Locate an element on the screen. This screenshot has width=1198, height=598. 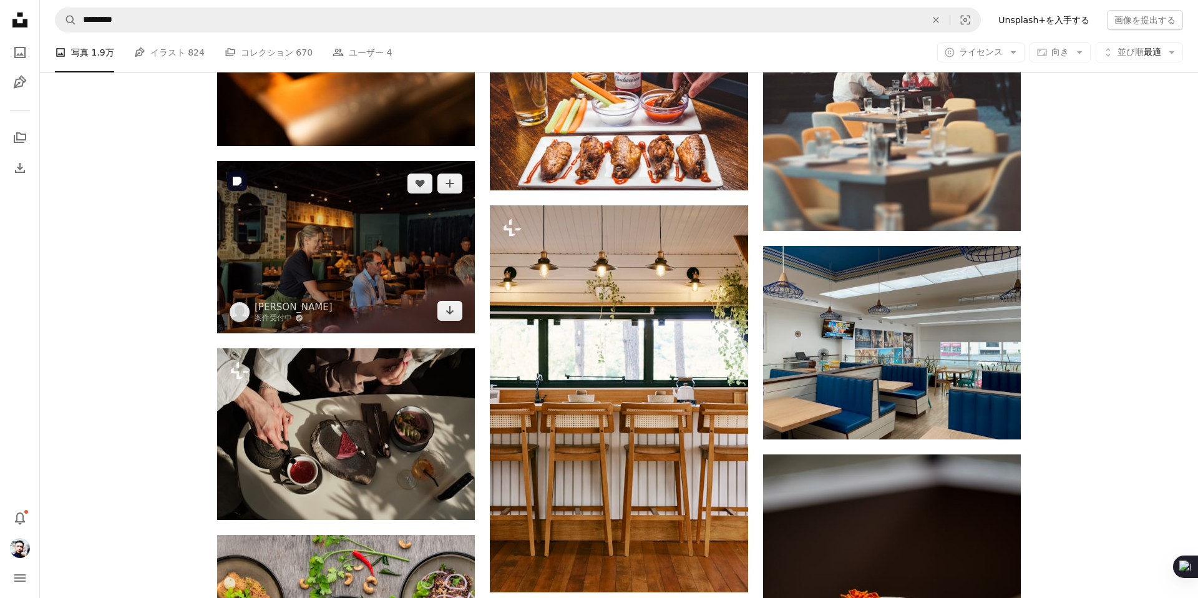
button: 並び順最適 is located at coordinates (1139, 52).